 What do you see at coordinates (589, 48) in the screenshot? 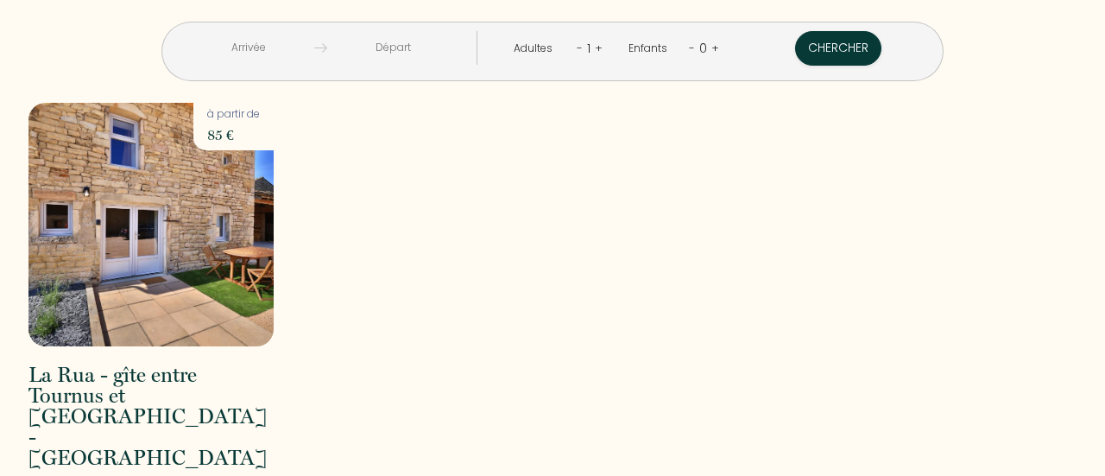
I see `div: 1` at bounding box center [589, 48].